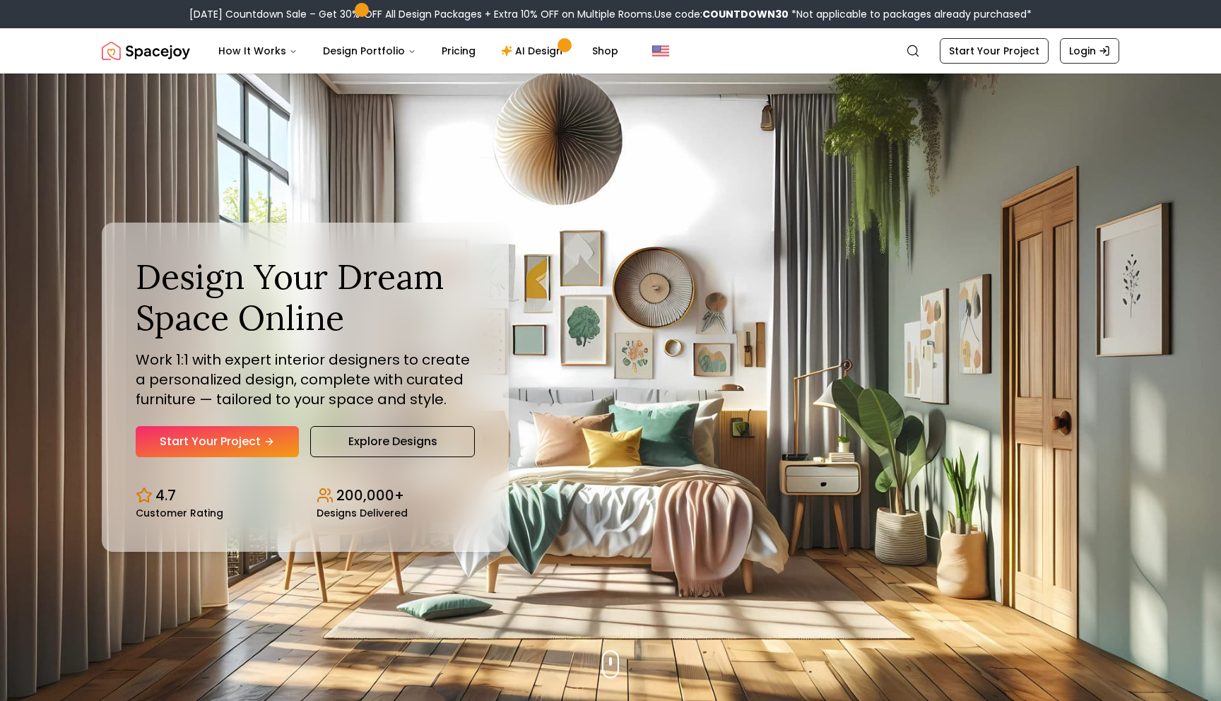 This screenshot has height=701, width=1221. I want to click on h1: Design Your Dream Space Online, so click(305, 297).